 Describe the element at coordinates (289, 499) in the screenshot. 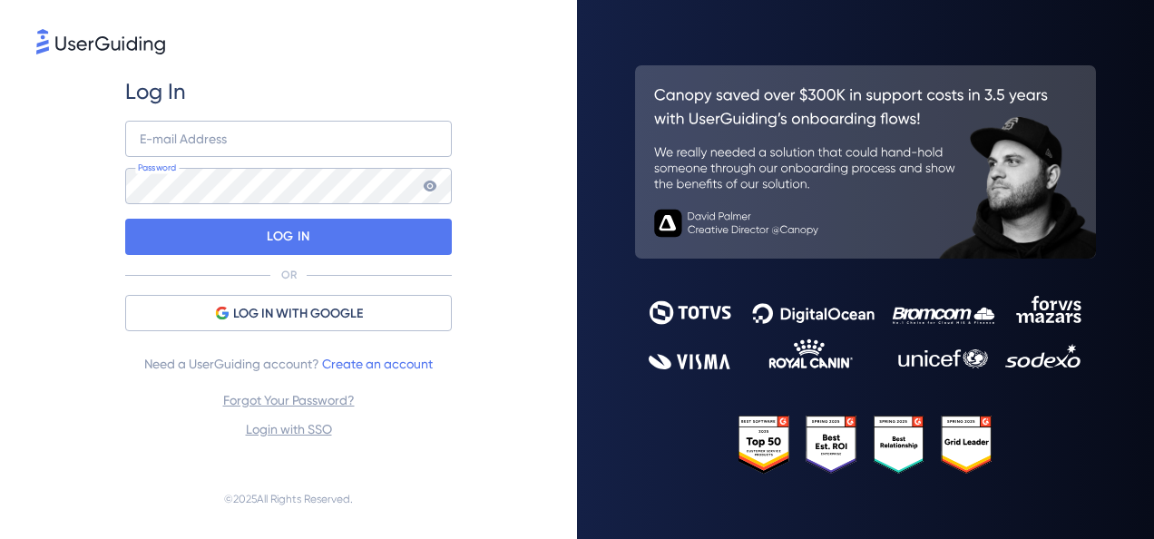

I see `span: © 2025 All Rights Reserved.` at that location.